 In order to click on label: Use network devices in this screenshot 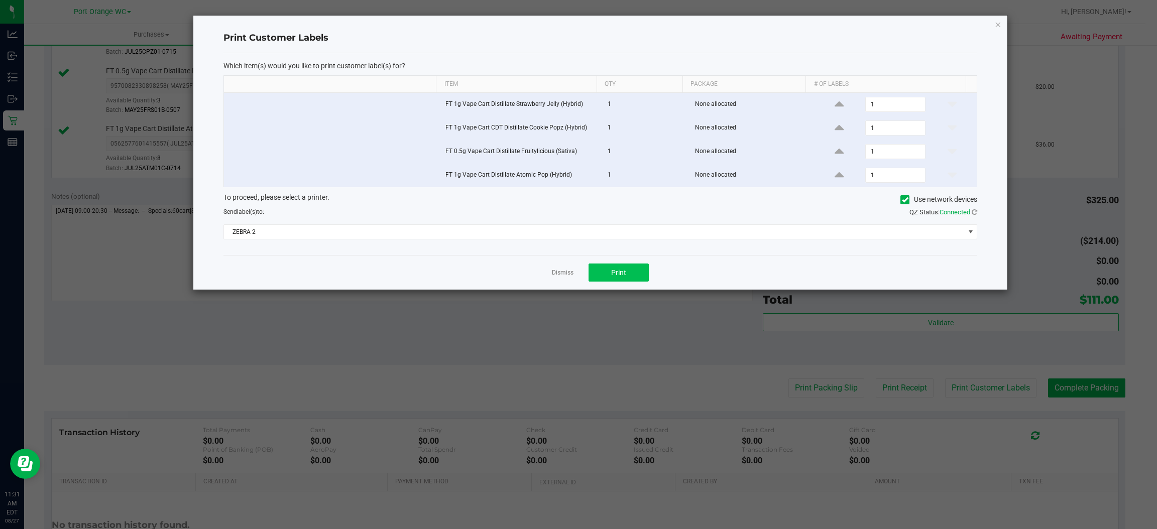, I will do `click(939, 199)`.